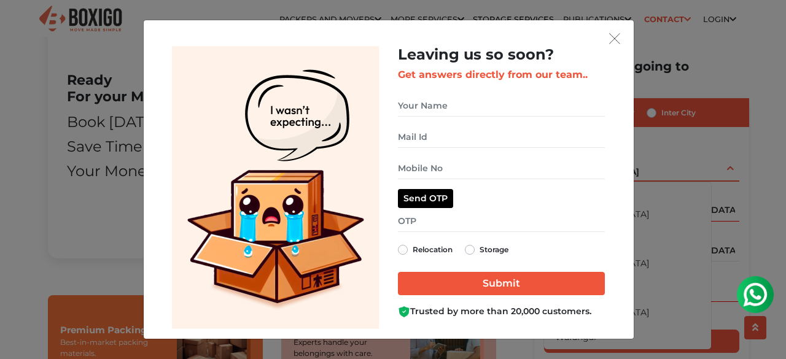 This screenshot has width=786, height=359. I want to click on div: Trusted by more than 20,000 customers., so click(501, 311).